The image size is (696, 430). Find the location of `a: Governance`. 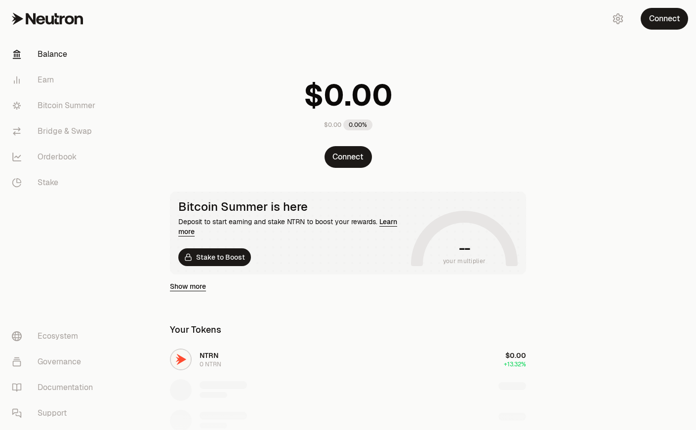

a: Governance is located at coordinates (55, 362).